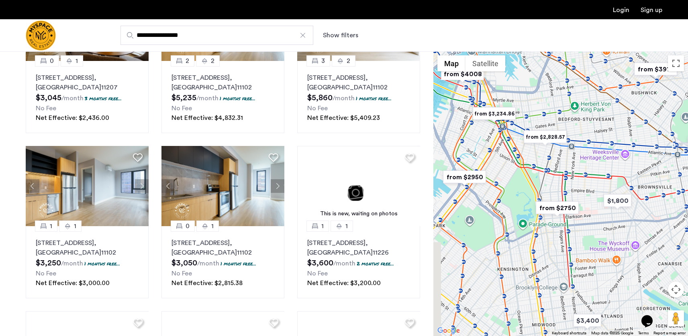 The image size is (688, 336). I want to click on img: 3.gif, so click(358, 186).